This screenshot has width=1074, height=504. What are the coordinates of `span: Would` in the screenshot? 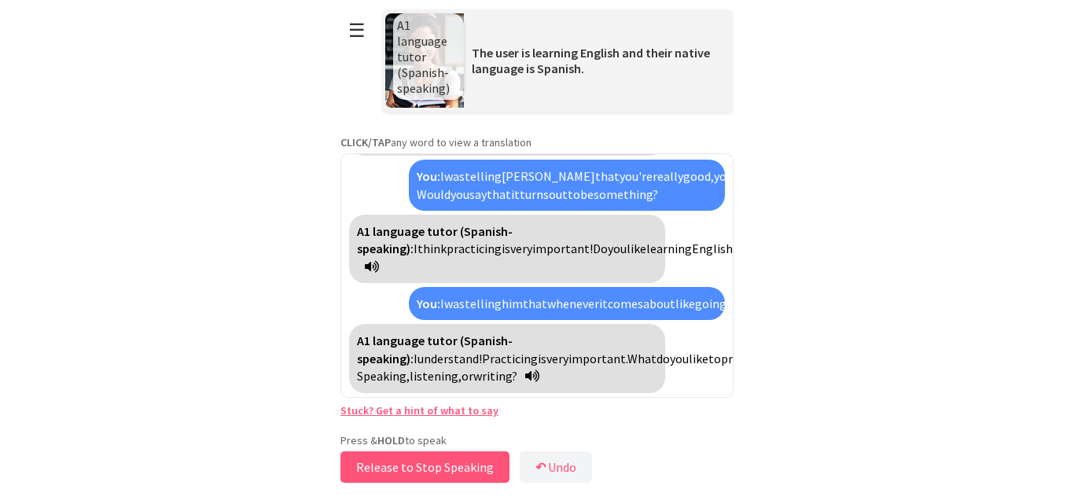 It's located at (433, 194).